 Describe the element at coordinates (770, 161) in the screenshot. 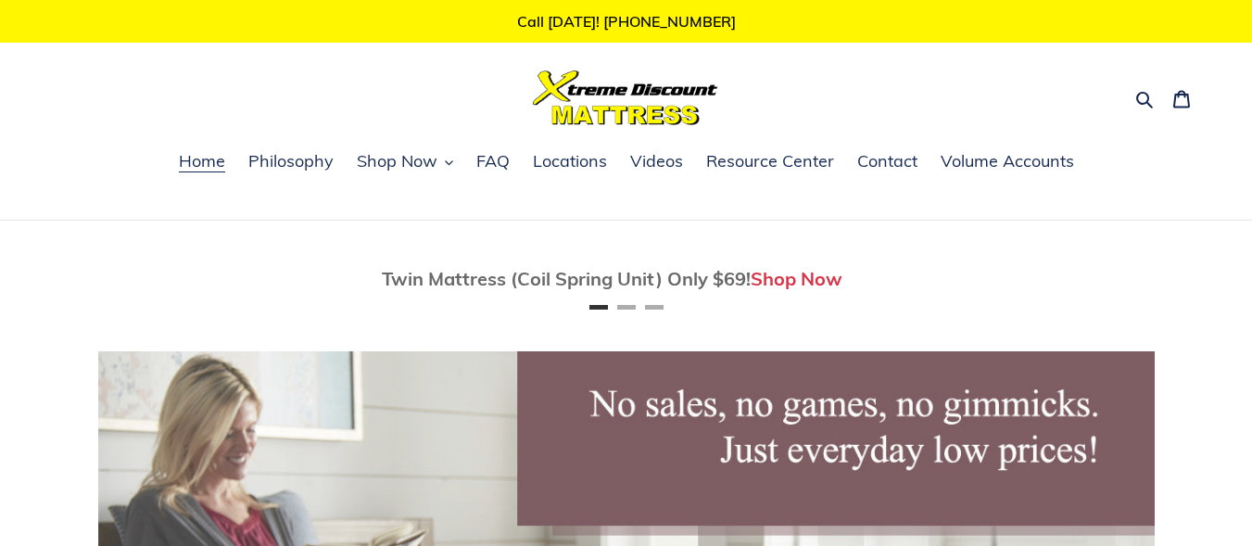

I see `span: Resource Center` at that location.